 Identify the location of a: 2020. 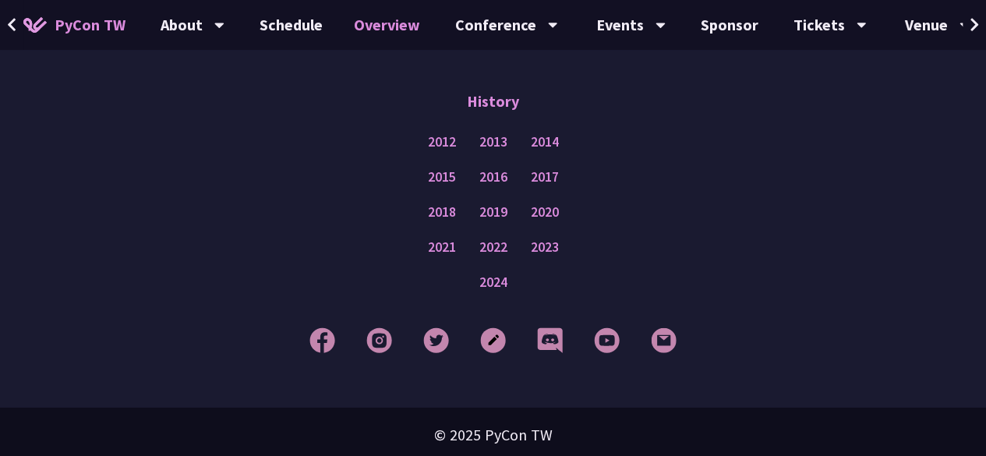
(545, 212).